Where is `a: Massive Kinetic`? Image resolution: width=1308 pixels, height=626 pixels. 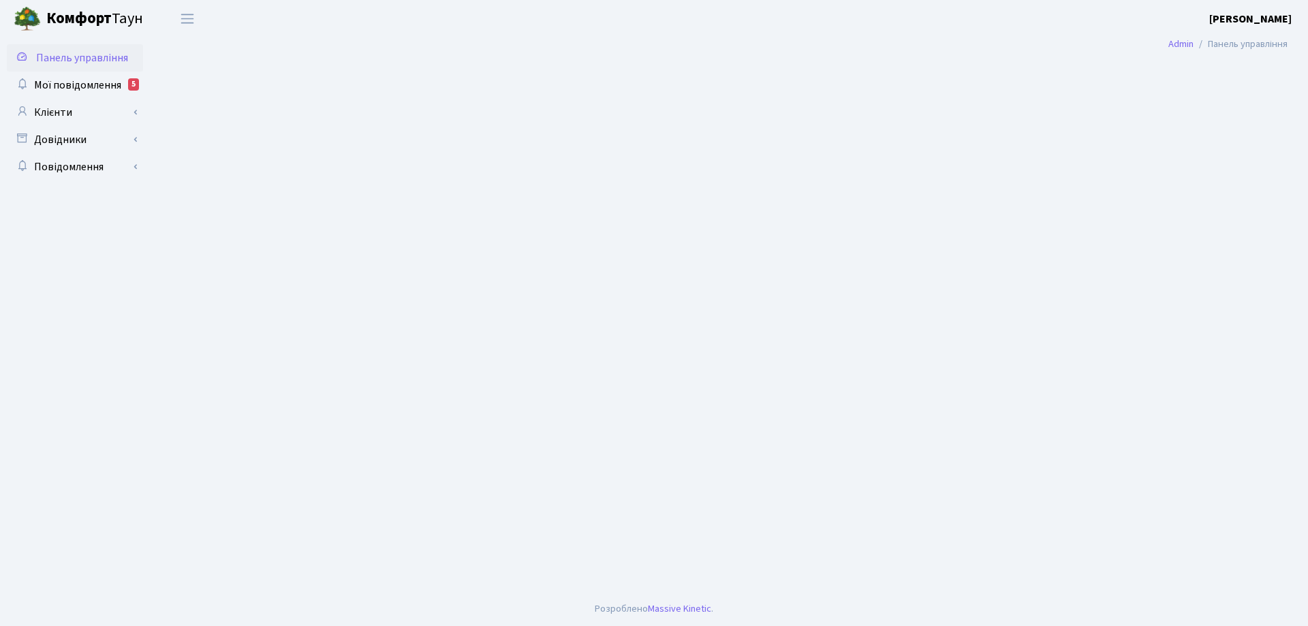
a: Massive Kinetic is located at coordinates (679, 608).